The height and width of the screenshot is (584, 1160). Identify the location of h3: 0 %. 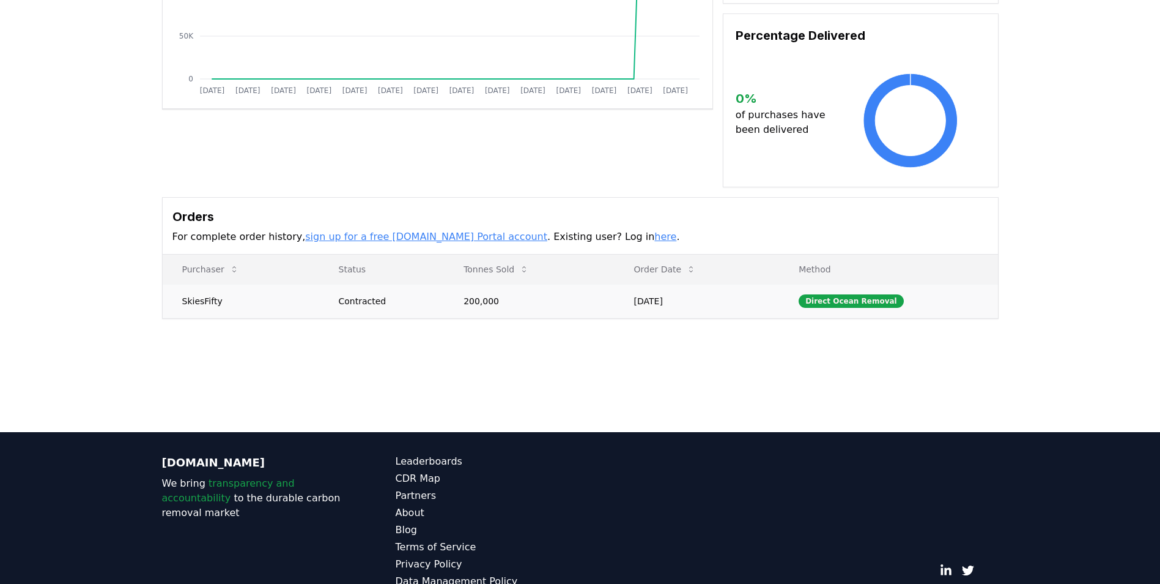
(785, 98).